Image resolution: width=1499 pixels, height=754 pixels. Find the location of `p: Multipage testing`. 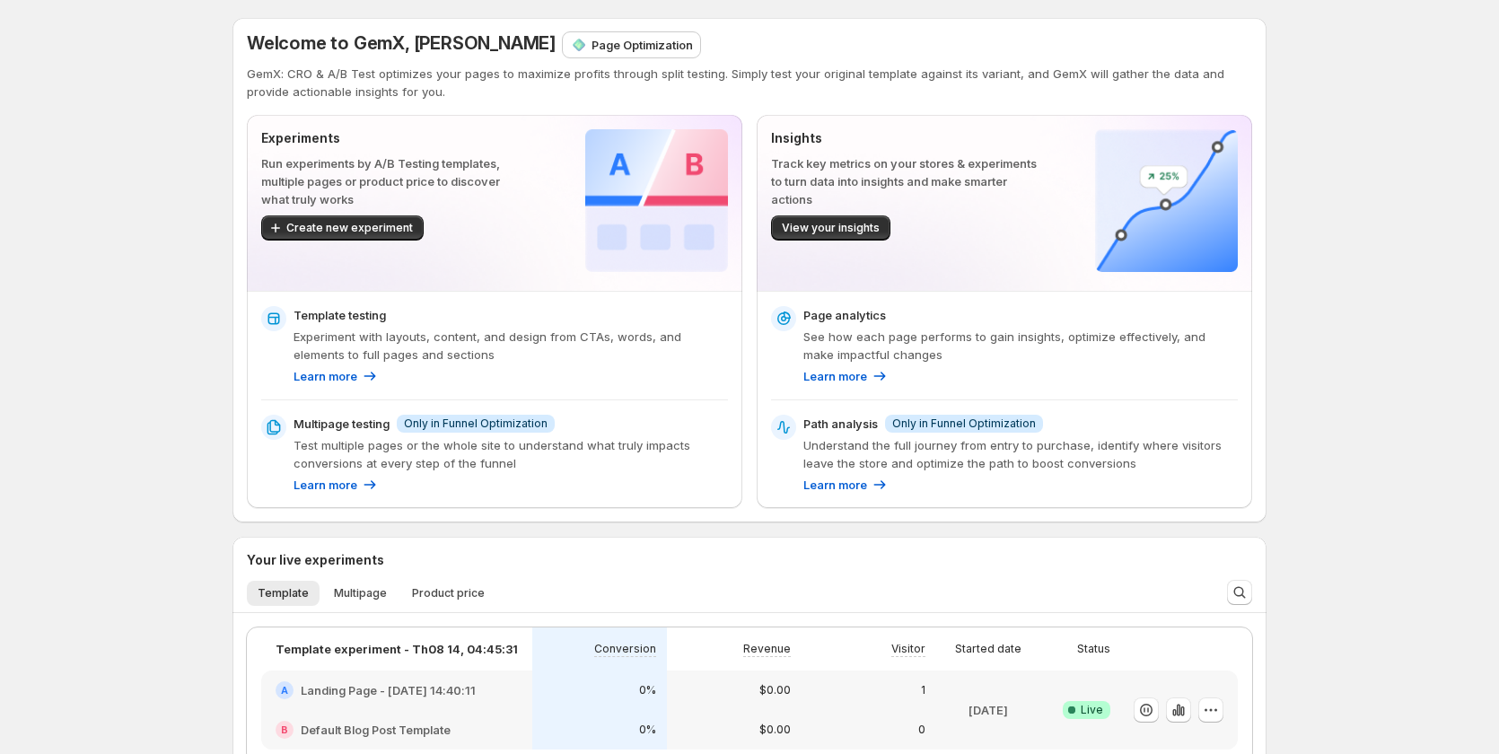

p: Multipage testing is located at coordinates (341, 424).